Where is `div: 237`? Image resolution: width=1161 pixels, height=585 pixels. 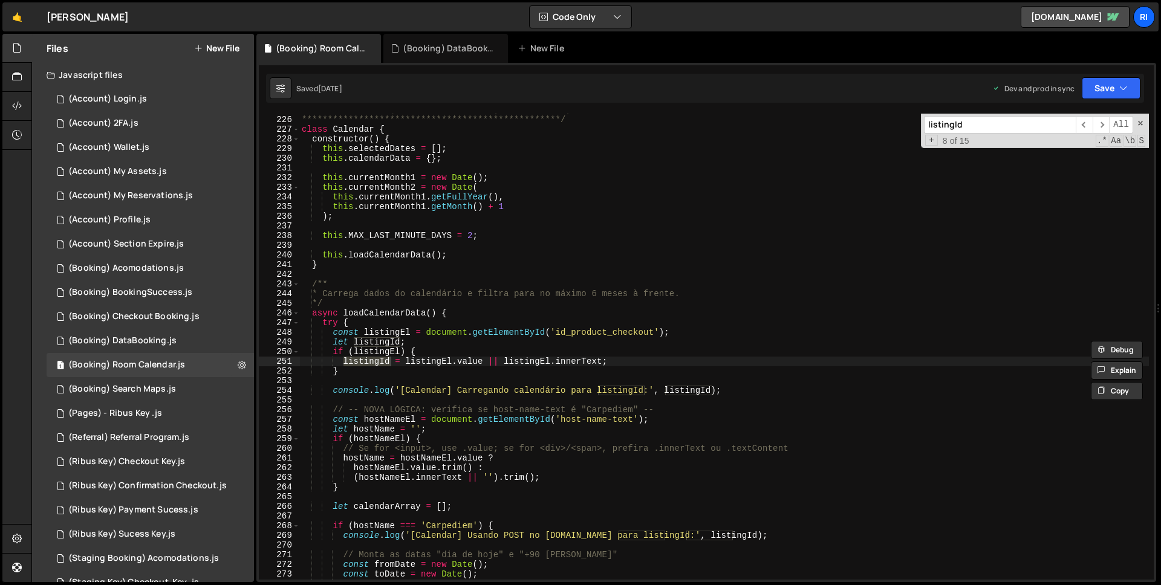 div: 237 is located at coordinates (279, 226).